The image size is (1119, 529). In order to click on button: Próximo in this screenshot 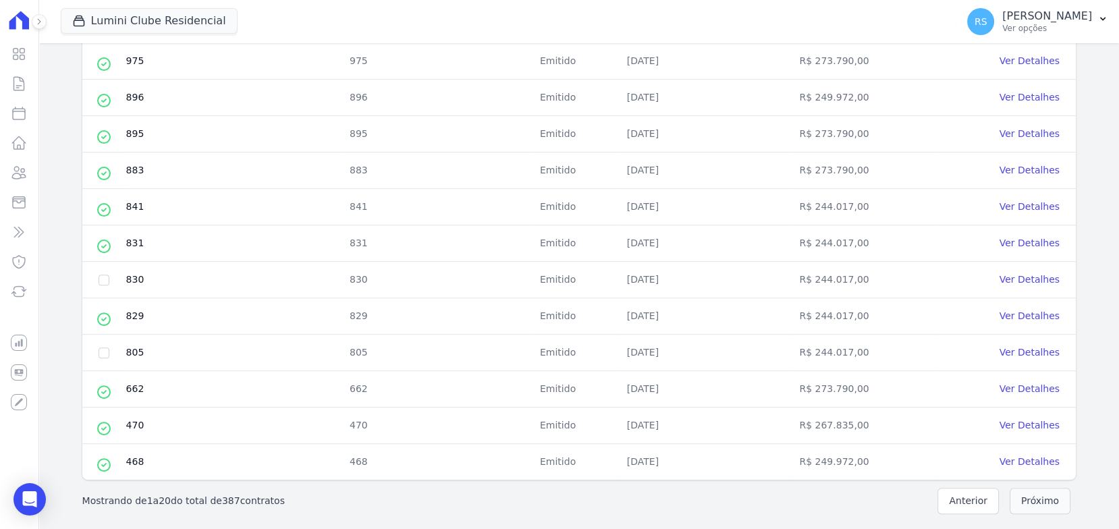, I will do `click(1040, 501)`.